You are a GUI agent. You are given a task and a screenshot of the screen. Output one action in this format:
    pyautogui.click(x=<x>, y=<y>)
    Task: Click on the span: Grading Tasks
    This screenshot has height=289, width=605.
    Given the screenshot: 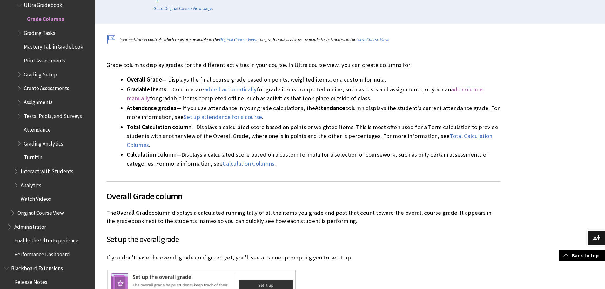 What is the action you would take?
    pyautogui.click(x=39, y=32)
    